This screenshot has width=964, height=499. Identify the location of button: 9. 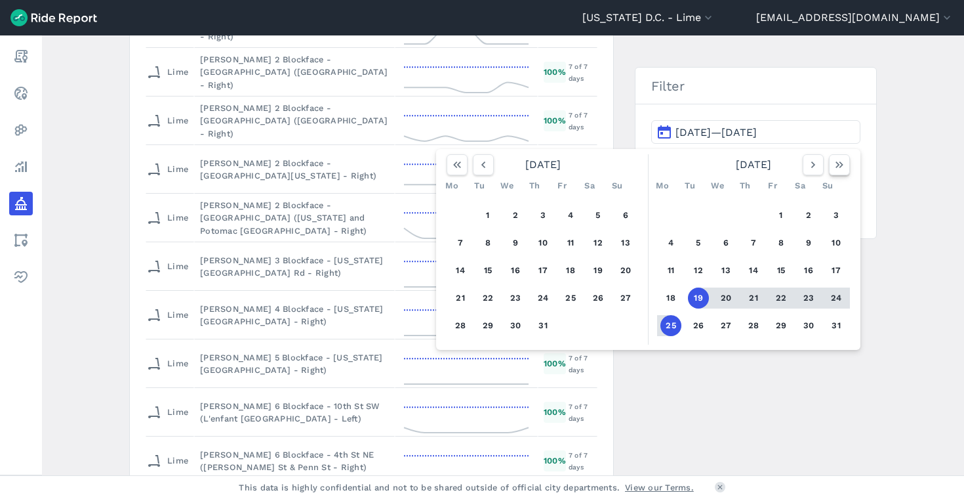
(516, 243).